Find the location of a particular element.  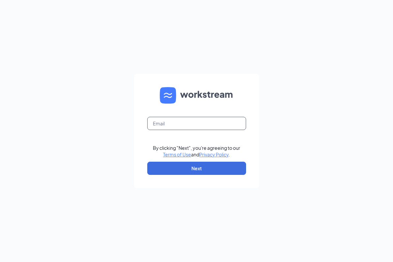

a: Terms of Use is located at coordinates (177, 154).